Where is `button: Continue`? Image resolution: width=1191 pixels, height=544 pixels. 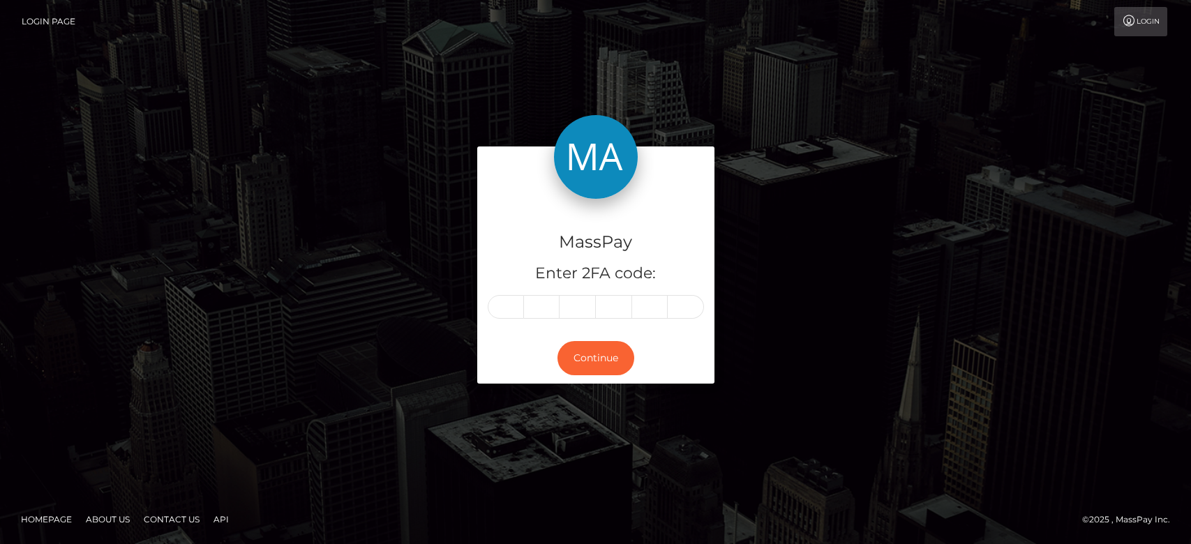
button: Continue is located at coordinates (596, 358).